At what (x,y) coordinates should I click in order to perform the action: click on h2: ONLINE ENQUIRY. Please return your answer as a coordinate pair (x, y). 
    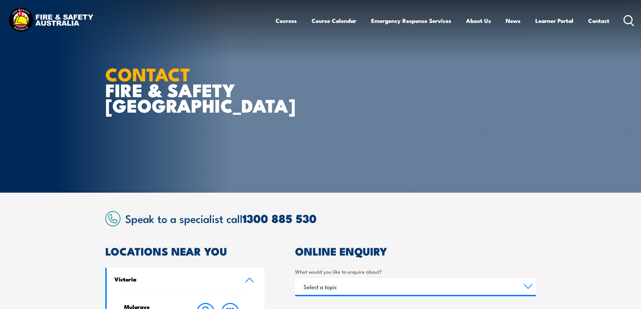
    Looking at the image, I should click on (416, 251).